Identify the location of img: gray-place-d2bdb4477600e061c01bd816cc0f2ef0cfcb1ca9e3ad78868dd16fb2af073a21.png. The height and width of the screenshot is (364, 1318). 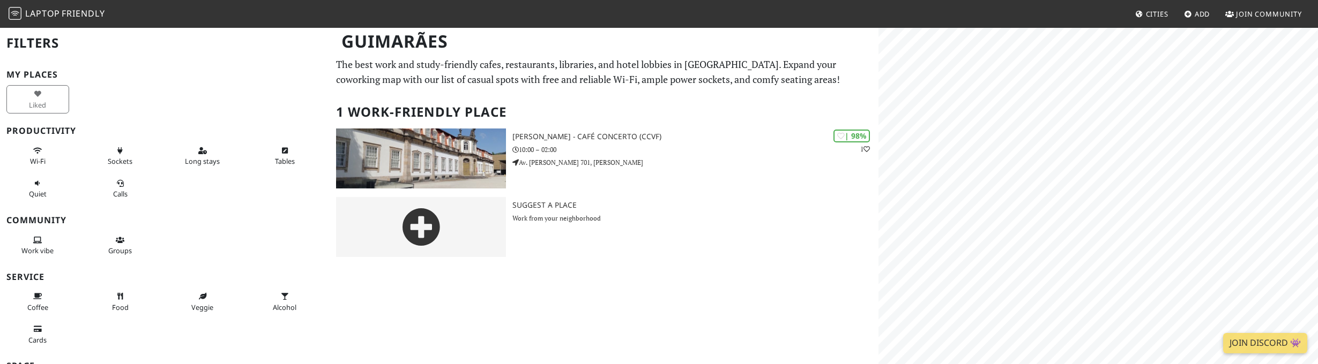
(421, 227).